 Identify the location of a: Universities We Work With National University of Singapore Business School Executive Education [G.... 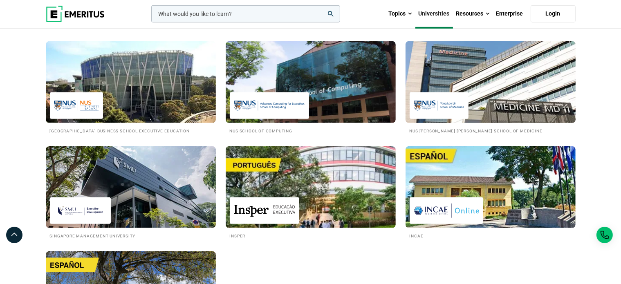
(131, 87).